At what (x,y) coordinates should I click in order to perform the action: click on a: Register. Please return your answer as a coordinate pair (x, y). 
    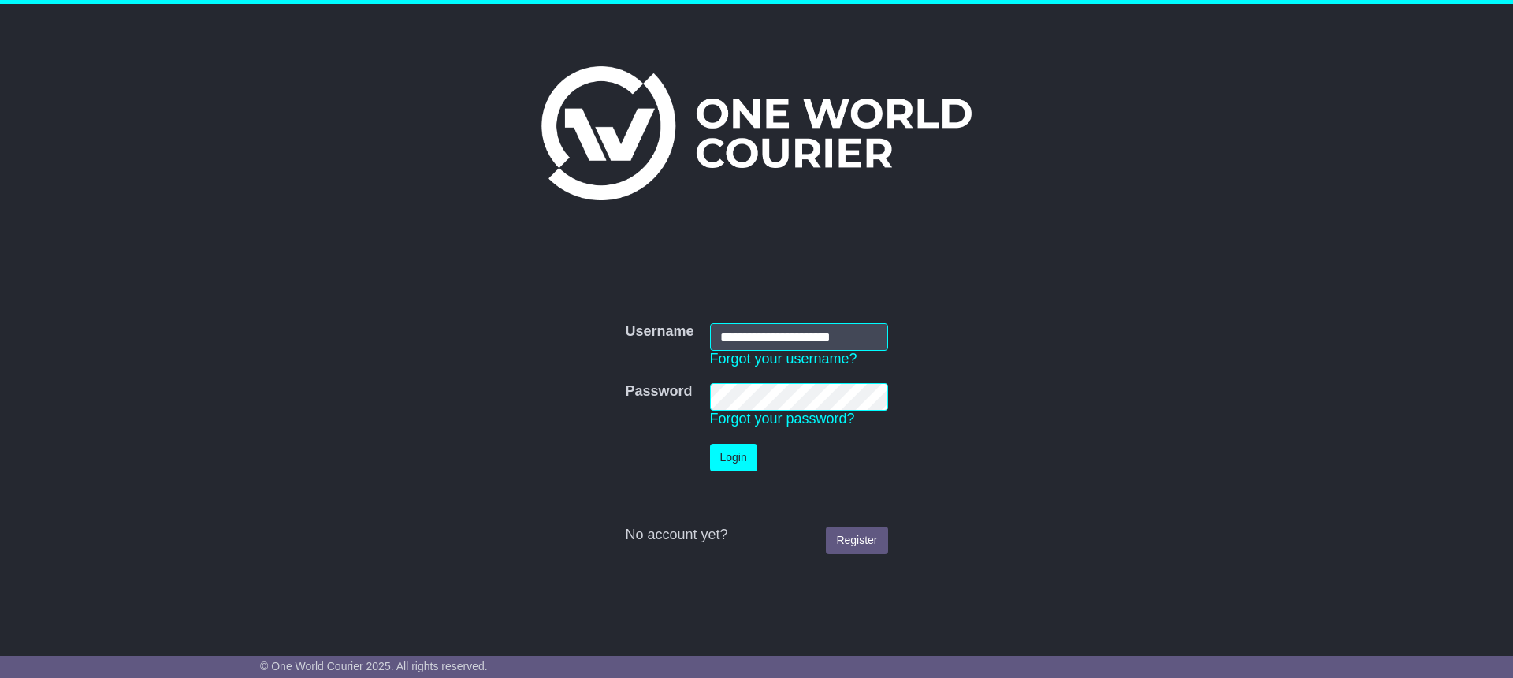
    Looking at the image, I should click on (856, 540).